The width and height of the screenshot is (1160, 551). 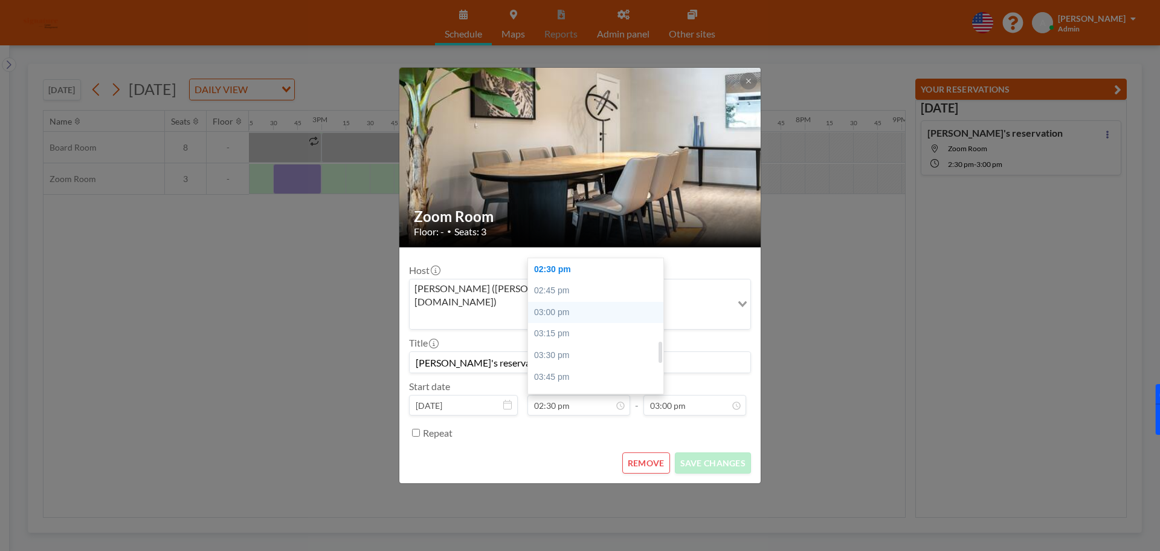 What do you see at coordinates (580, 304) in the screenshot?
I see `div: Search for option` at bounding box center [580, 304].